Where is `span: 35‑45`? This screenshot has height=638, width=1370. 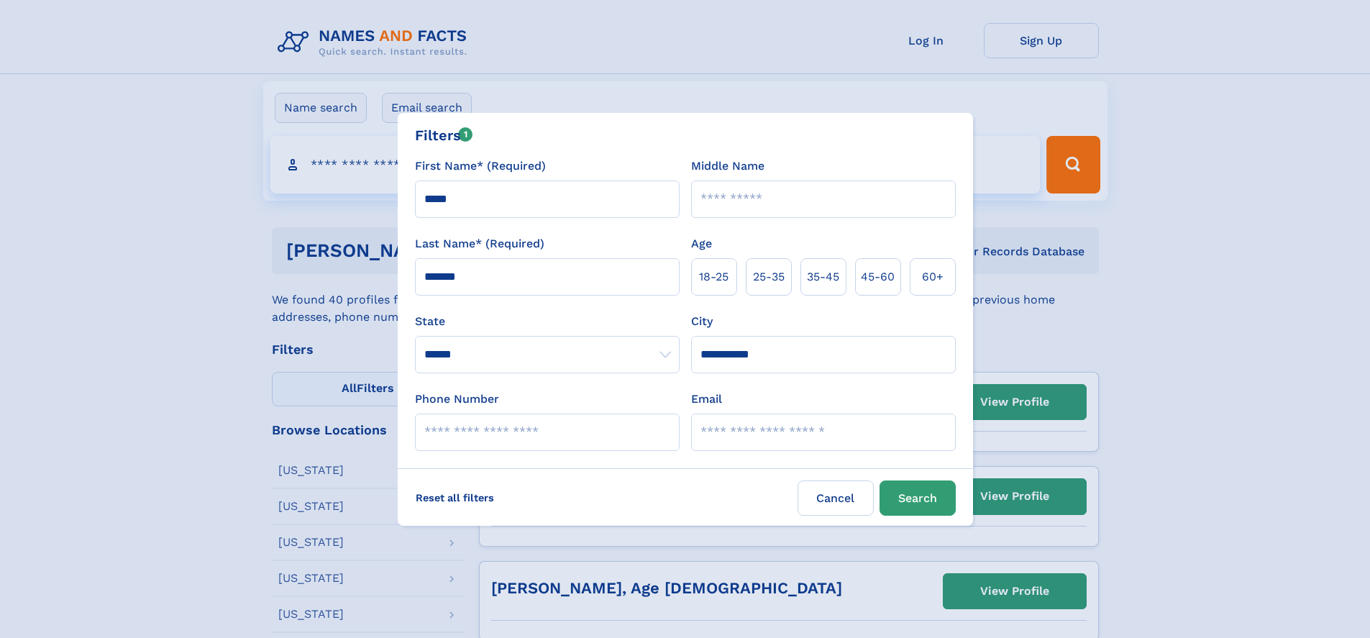
span: 35‑45 is located at coordinates (823, 277).